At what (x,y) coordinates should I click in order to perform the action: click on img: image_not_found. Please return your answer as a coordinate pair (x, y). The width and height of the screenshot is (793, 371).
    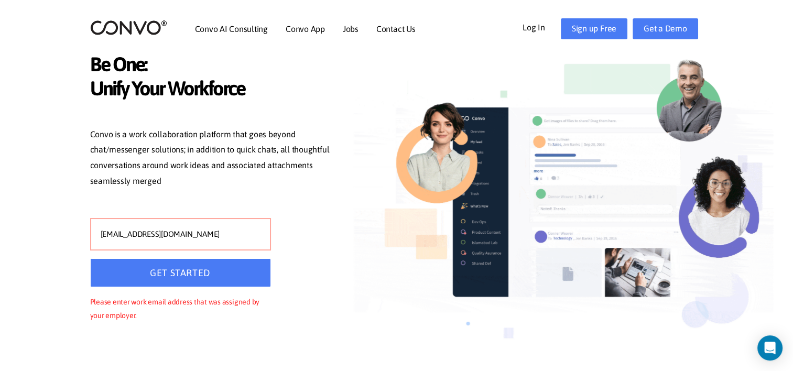
    Looking at the image, I should click on (564, 208).